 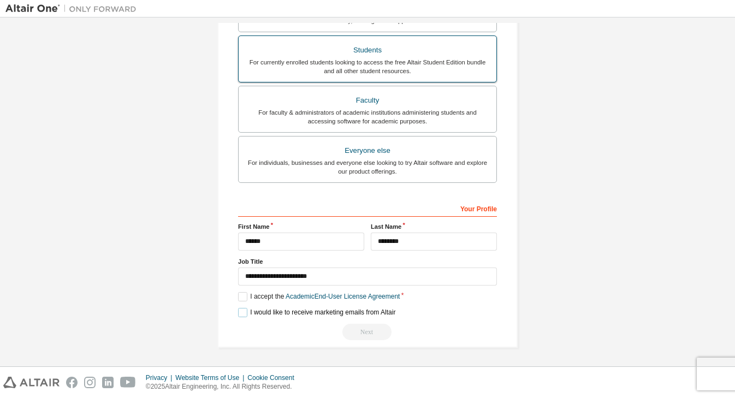 I want to click on img: facebook.svg, so click(x=72, y=382).